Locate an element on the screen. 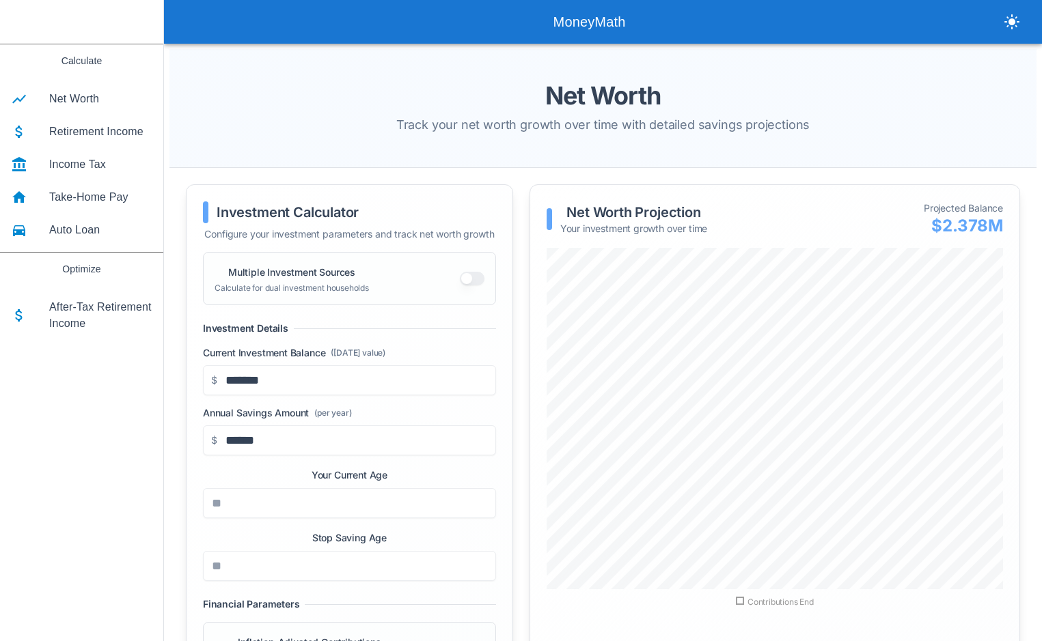 The width and height of the screenshot is (1042, 641). button: toggle theme is located at coordinates (1012, 22).